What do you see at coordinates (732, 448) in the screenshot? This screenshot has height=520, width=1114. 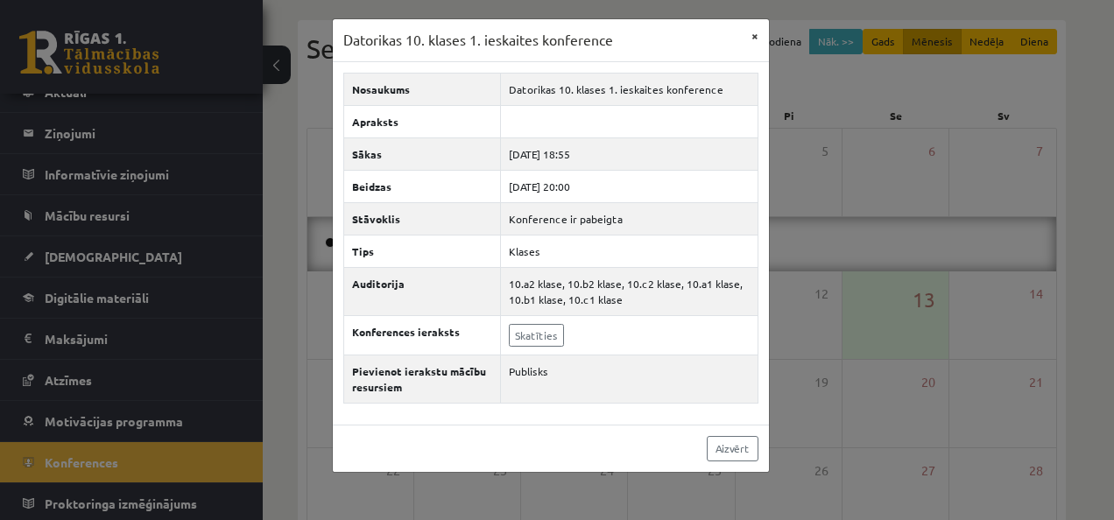 I see `a: Aizvērt` at bounding box center [732, 448].